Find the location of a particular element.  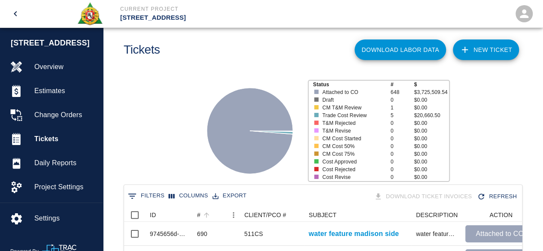

p: Current Project is located at coordinates (219, 9).